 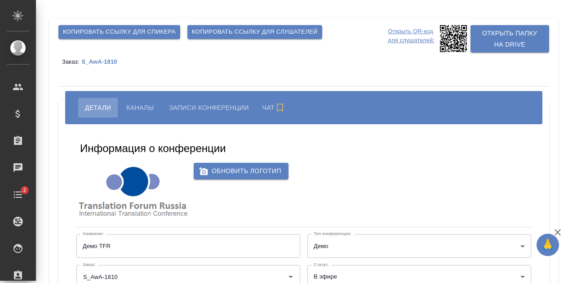 I want to click on button: Open, so click(x=291, y=277).